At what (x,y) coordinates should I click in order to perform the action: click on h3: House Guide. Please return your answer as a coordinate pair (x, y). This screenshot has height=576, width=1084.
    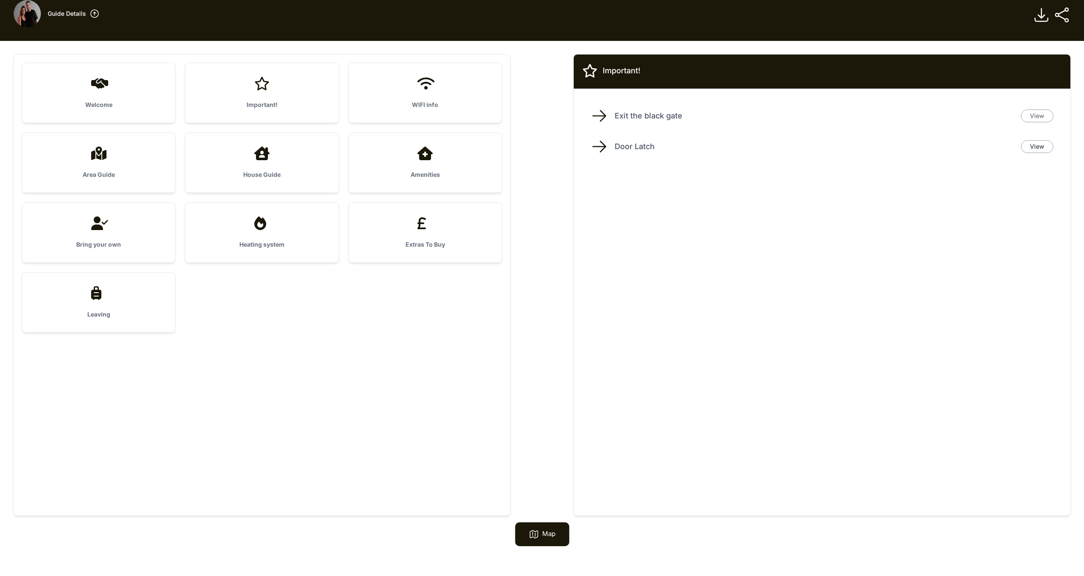
    Looking at the image, I should click on (262, 175).